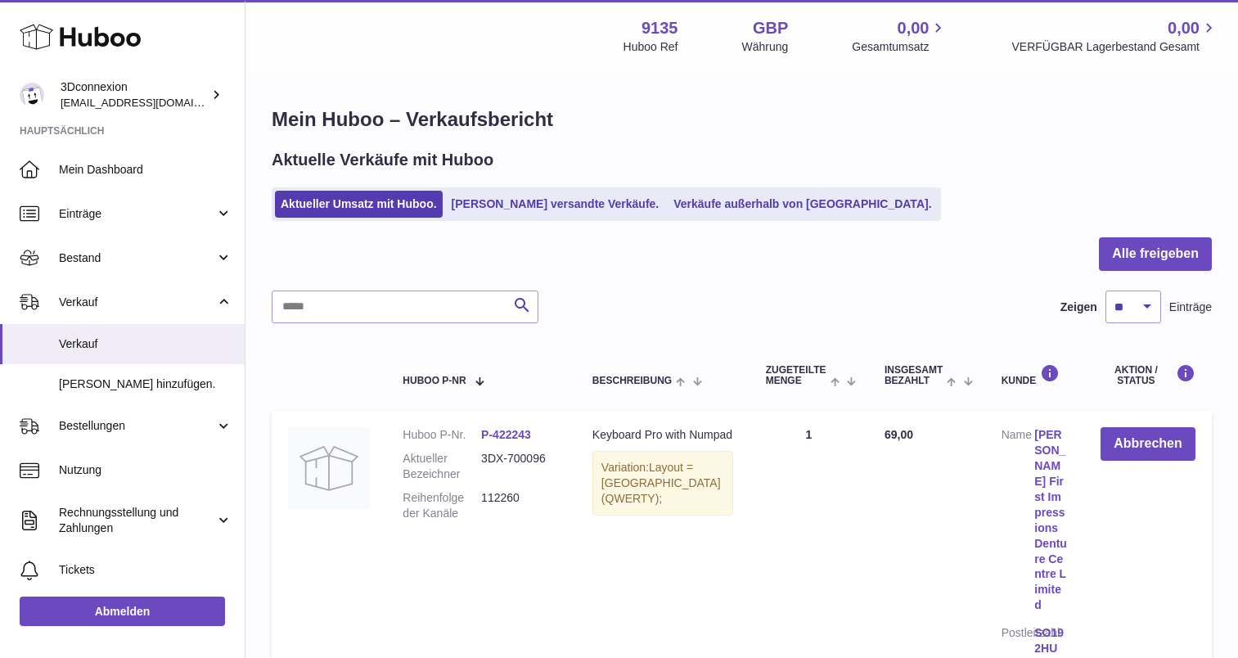 The image size is (1238, 658). What do you see at coordinates (1034, 375) in the screenshot?
I see `div: Kunde` at bounding box center [1034, 375].